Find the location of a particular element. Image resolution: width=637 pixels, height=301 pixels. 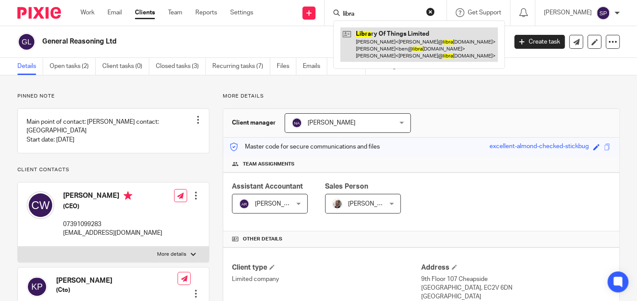

a: Recurring tasks (7) is located at coordinates (241, 66).